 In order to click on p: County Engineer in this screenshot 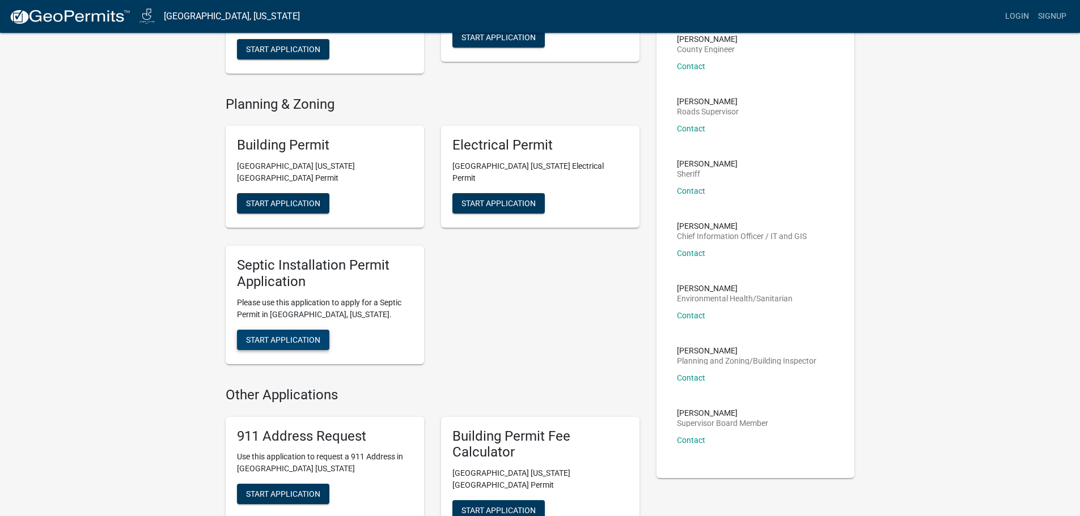, I will do `click(707, 49)`.